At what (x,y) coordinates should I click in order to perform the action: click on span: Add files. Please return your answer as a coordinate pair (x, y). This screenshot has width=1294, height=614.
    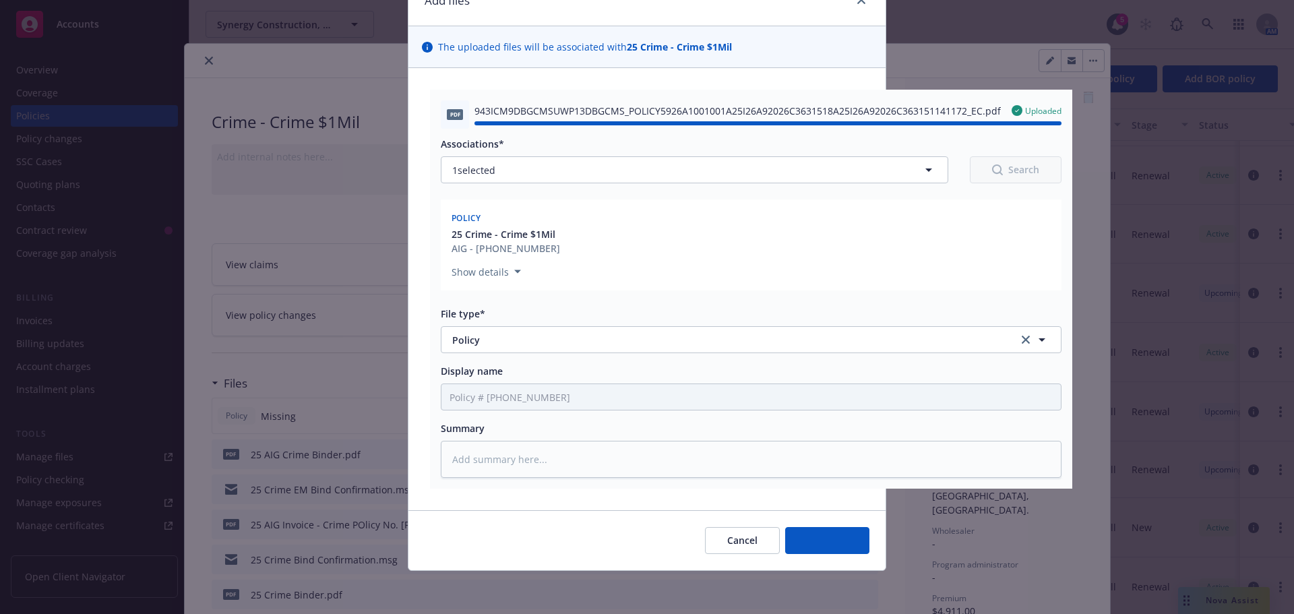
    Looking at the image, I should click on (827, 540).